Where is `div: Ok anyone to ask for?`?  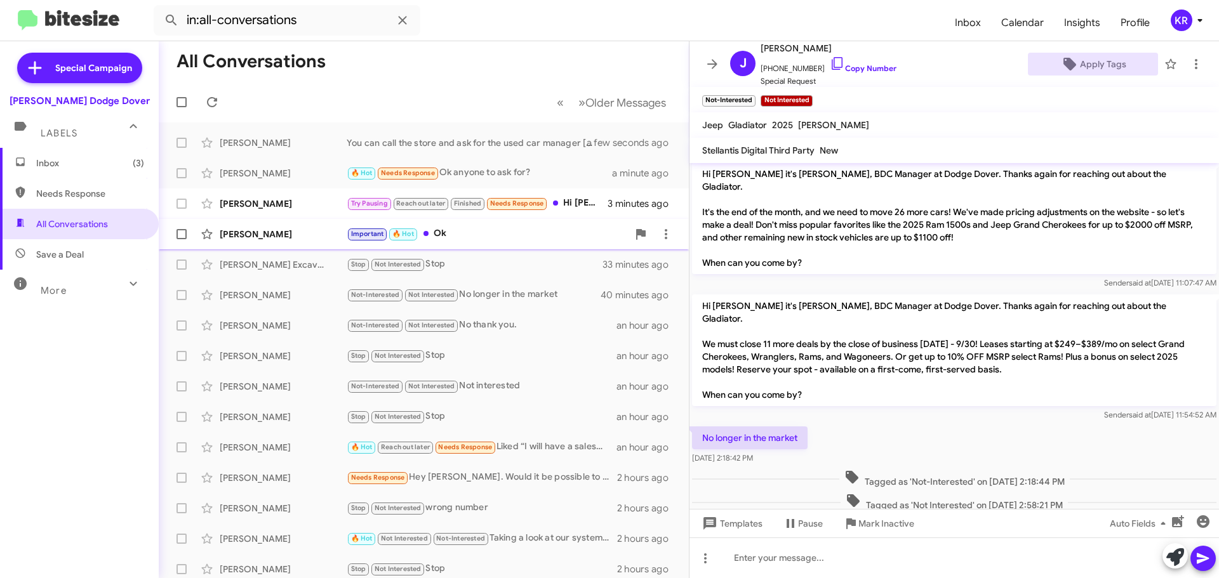 div: Ok anyone to ask for? is located at coordinates (479, 173).